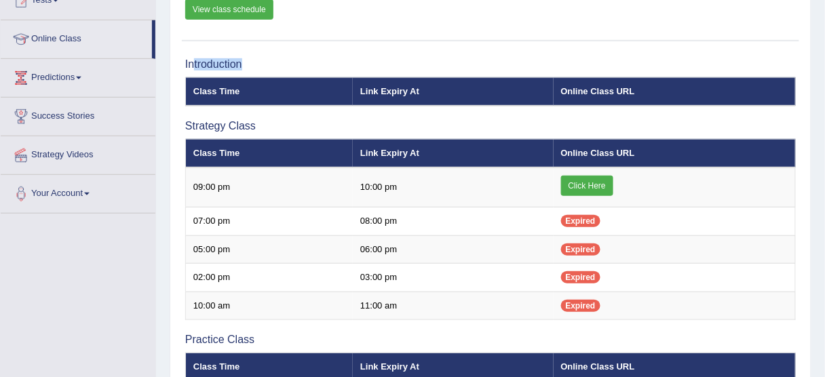 The width and height of the screenshot is (825, 377). Describe the element at coordinates (453, 222) in the screenshot. I see `td: 08:00 pm` at that location.